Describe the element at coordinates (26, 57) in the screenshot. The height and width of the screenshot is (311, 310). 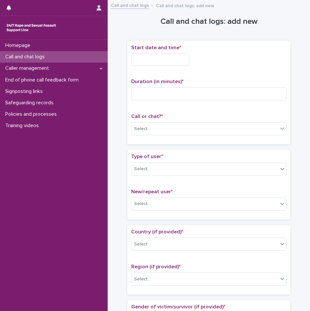
I see `p: Call and chat logs` at that location.